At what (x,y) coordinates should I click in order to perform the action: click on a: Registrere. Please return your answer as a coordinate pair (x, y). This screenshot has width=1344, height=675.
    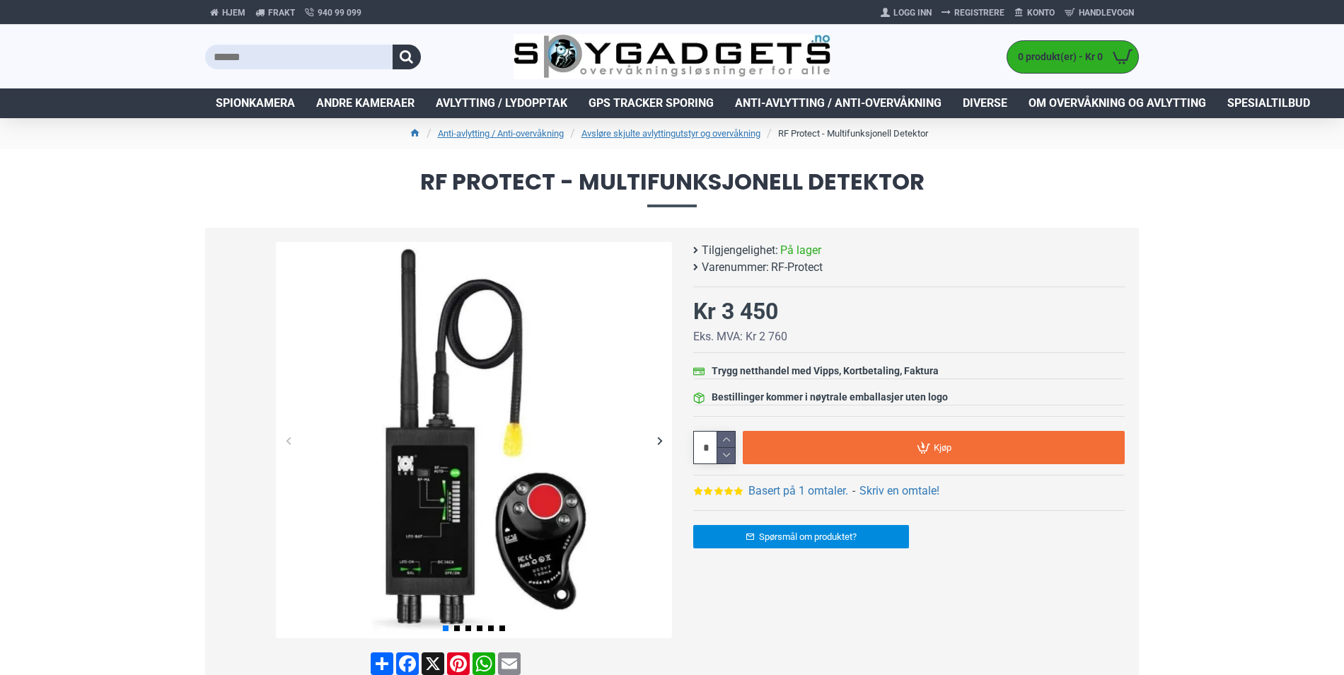
    Looking at the image, I should click on (973, 13).